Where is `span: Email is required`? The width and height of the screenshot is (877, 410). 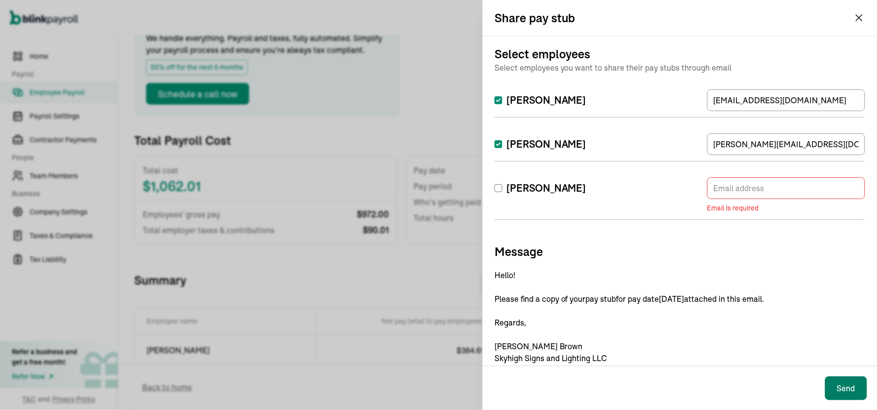 span: Email is required is located at coordinates (786, 208).